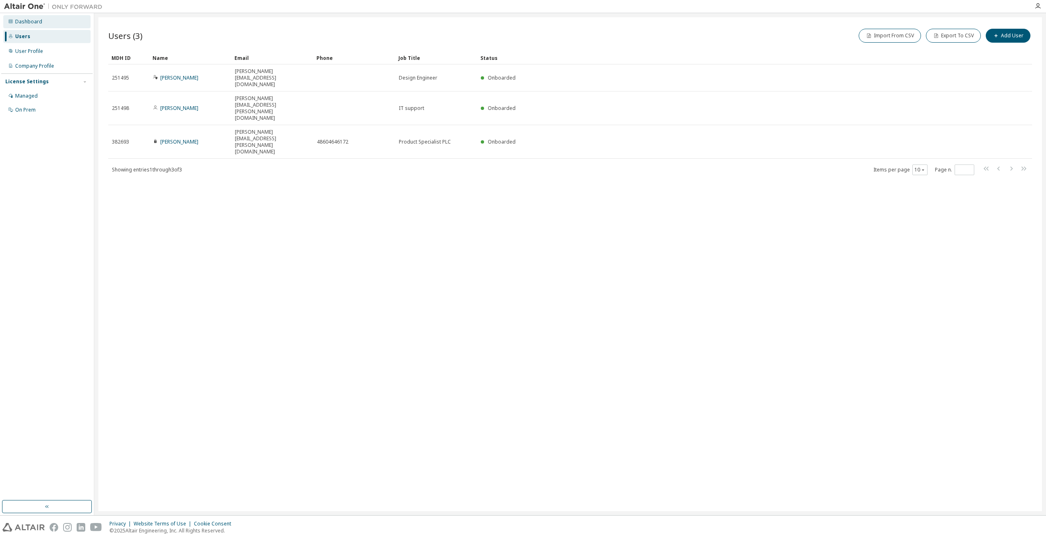 Image resolution: width=1046 pixels, height=539 pixels. Describe the element at coordinates (272, 58) in the screenshot. I see `div: Email` at that location.